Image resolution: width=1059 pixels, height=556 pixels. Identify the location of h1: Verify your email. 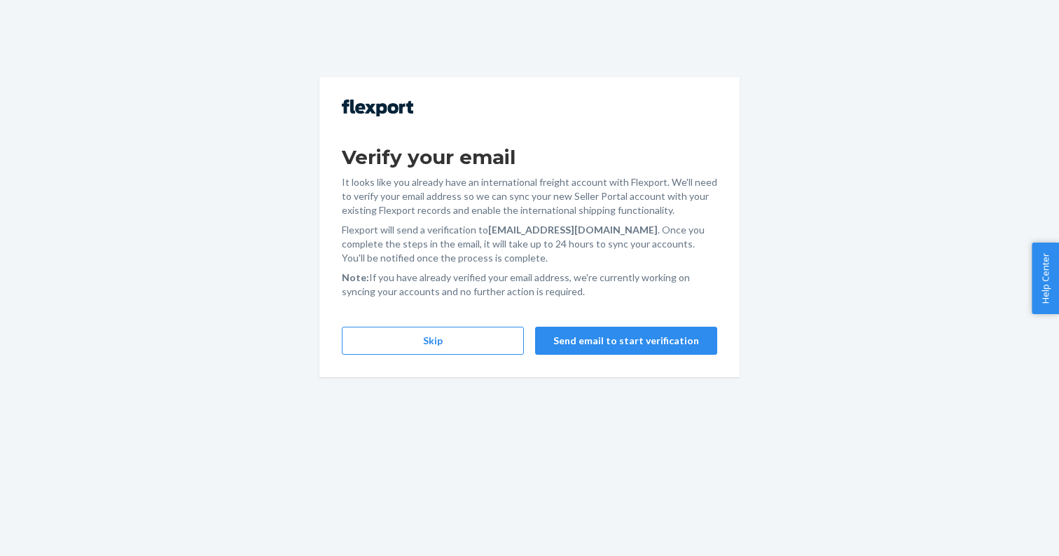
(530, 157).